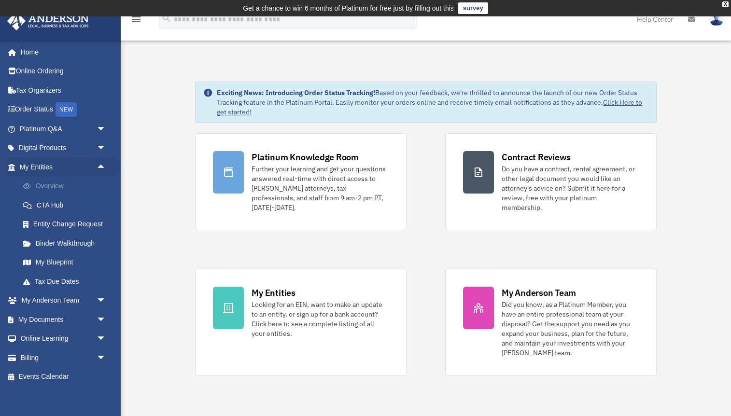  What do you see at coordinates (64, 301) in the screenshot?
I see `a: My Anderson Teamarrow_drop_down` at bounding box center [64, 301].